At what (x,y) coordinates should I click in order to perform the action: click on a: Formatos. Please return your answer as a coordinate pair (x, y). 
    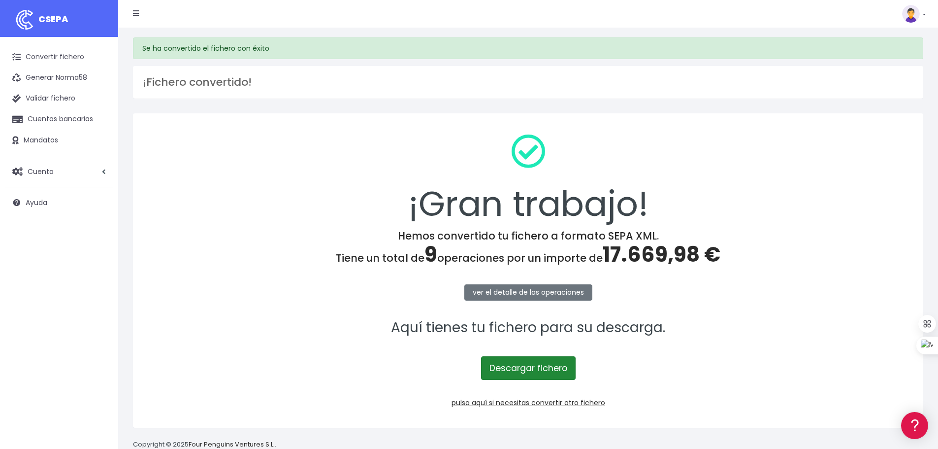
    Looking at the image, I should click on (99, 132).